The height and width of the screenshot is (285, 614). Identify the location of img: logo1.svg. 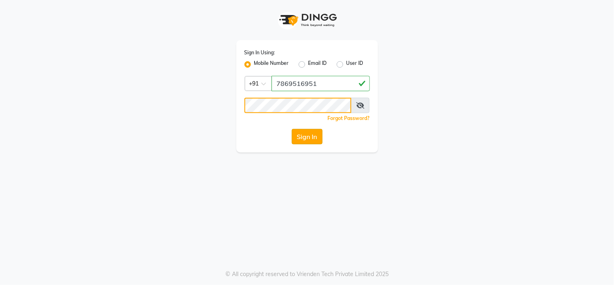
(307, 20).